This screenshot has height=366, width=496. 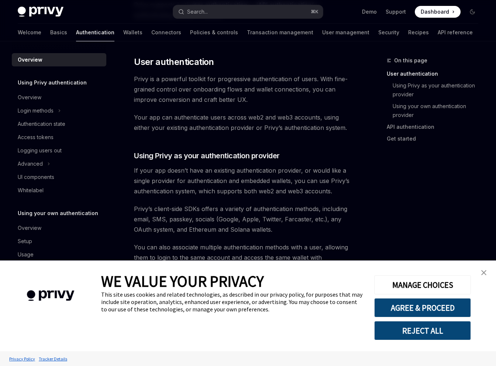 What do you see at coordinates (484, 273) in the screenshot?
I see `img: close banner` at bounding box center [484, 273].